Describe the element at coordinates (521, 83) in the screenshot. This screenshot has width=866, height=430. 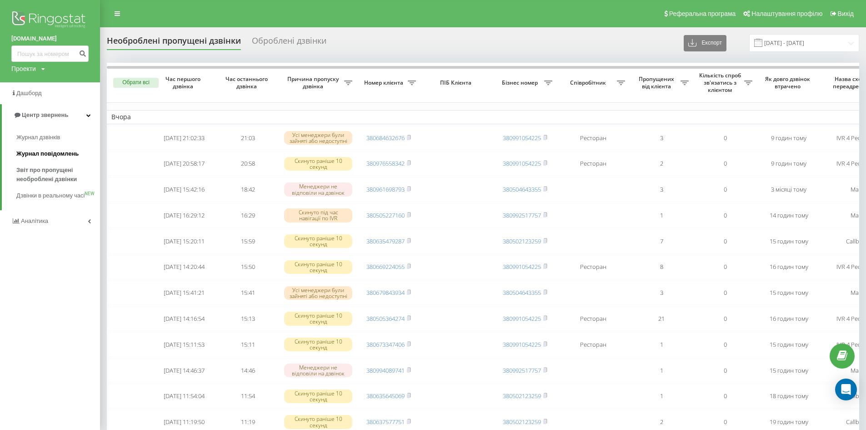
I see `span: Бізнес номер` at that location.